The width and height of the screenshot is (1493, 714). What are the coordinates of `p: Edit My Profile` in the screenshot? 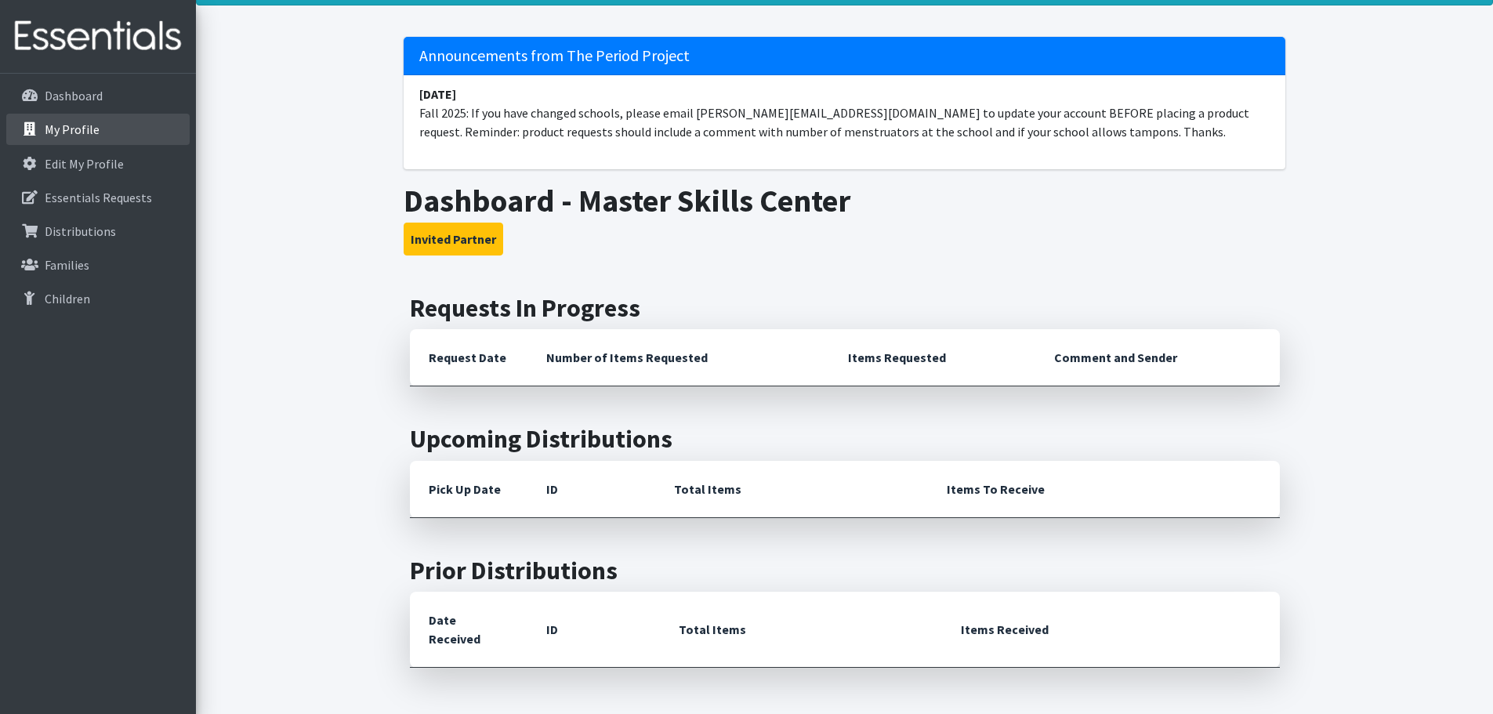 It's located at (84, 164).